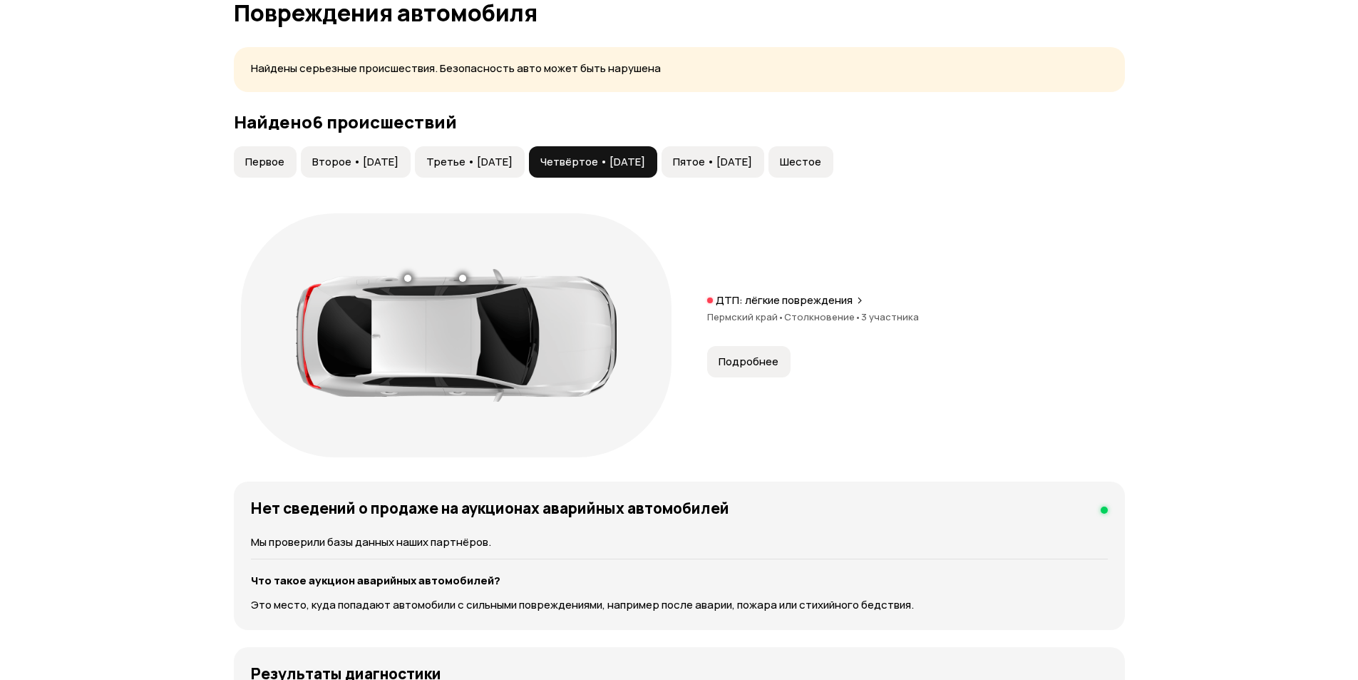 The height and width of the screenshot is (680, 1358). What do you see at coordinates (490, 508) in the screenshot?
I see `h4: Нет сведений о продаже на аукционах аварийных автомобилей` at bounding box center [490, 508].